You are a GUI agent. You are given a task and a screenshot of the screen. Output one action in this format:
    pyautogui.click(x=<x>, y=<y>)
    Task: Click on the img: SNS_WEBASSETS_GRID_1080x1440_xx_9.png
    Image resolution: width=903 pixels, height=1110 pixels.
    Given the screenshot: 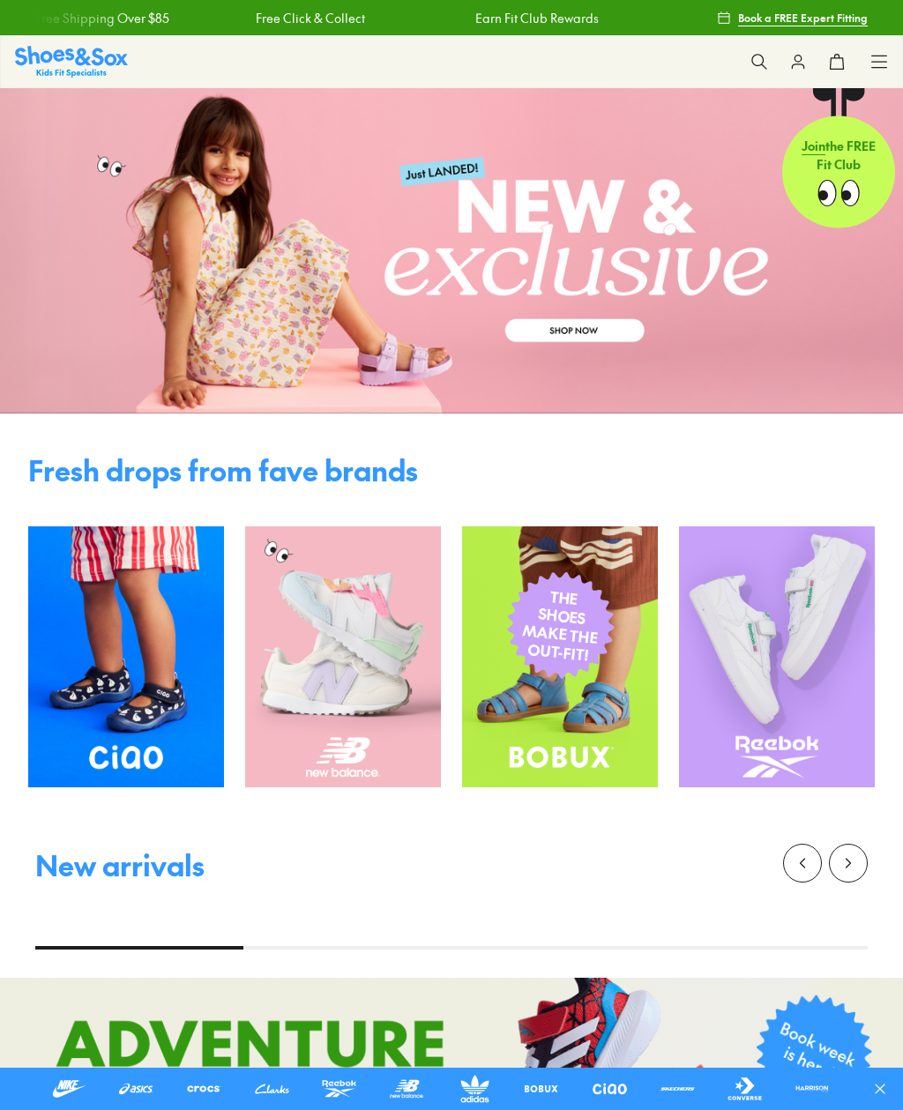 What is the action you would take?
    pyautogui.click(x=560, y=657)
    